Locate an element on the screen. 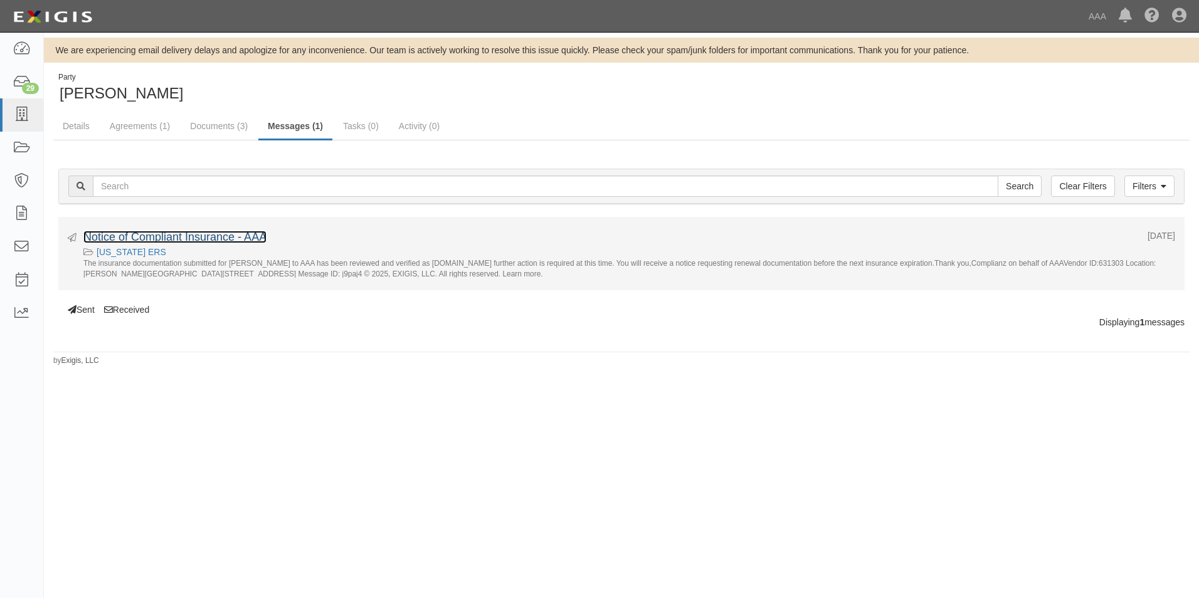 This screenshot has width=1199, height=598. i: Help Center - Complianz is located at coordinates (1152, 16).